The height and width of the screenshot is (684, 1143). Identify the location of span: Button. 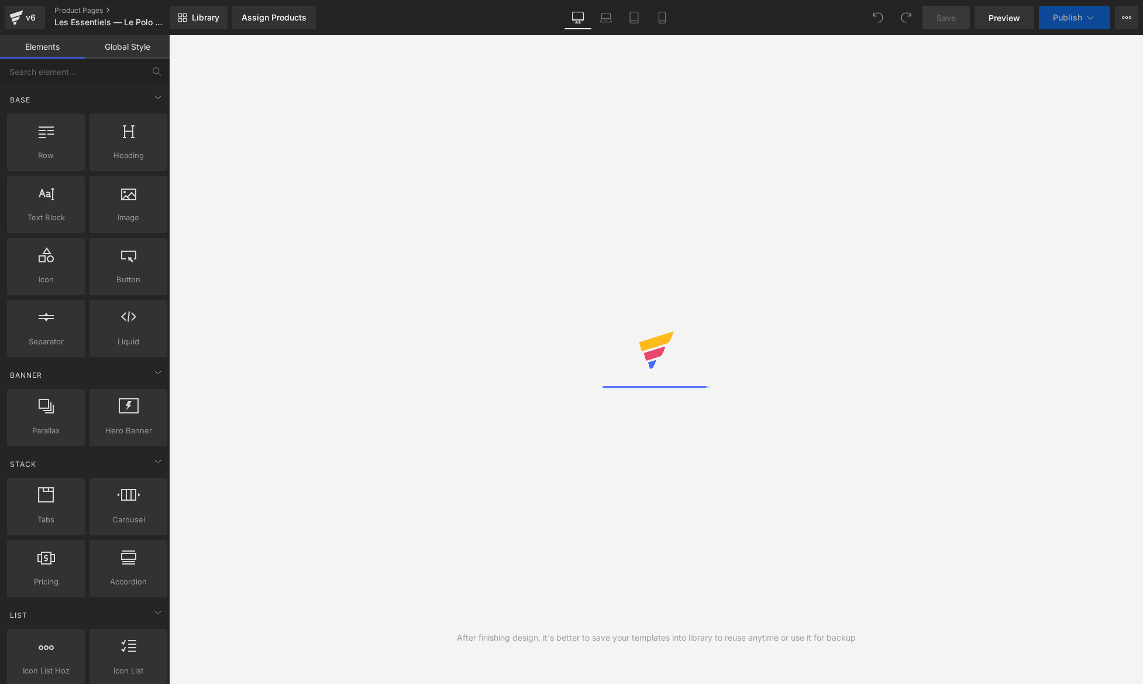
(128, 279).